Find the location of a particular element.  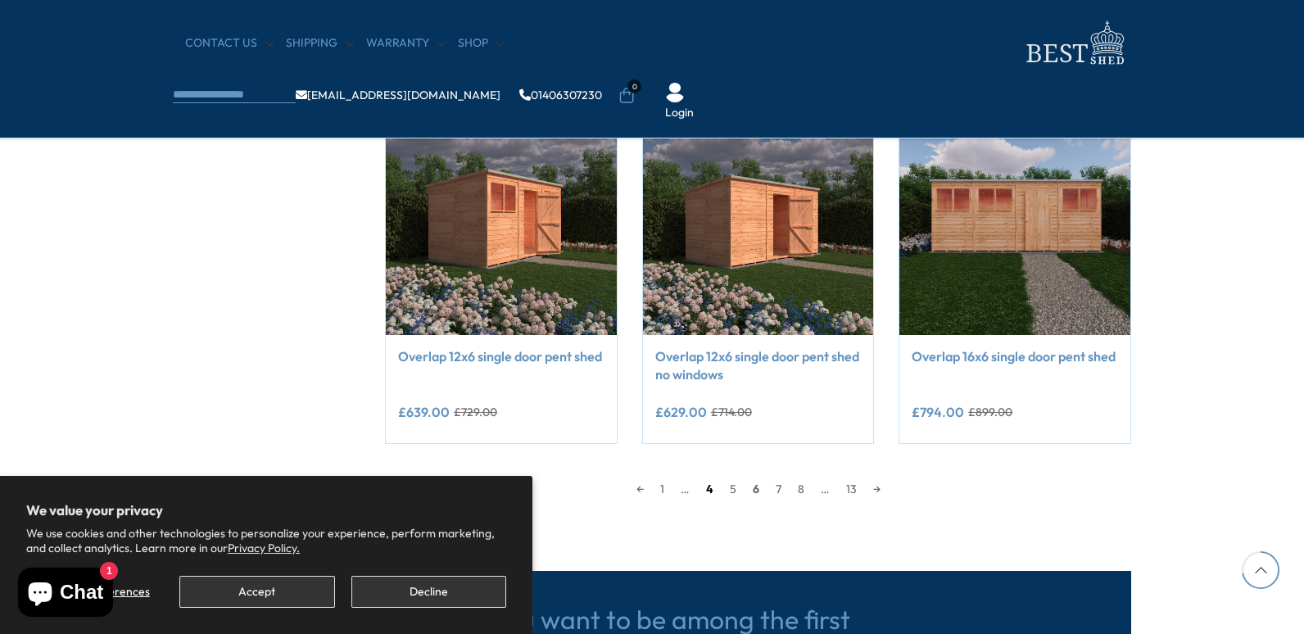

del: £899.00 is located at coordinates (990, 412).